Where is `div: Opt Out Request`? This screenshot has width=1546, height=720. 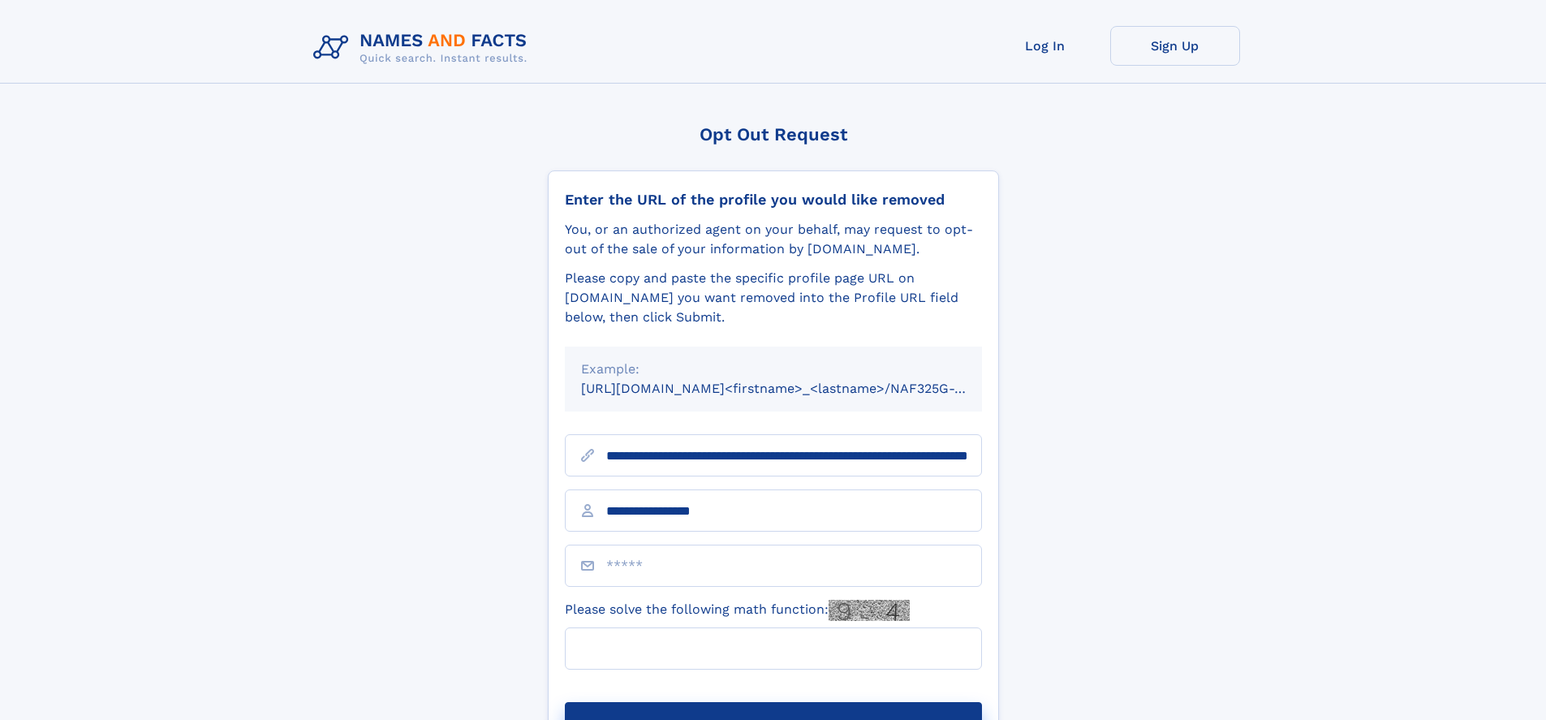 div: Opt Out Request is located at coordinates (773, 134).